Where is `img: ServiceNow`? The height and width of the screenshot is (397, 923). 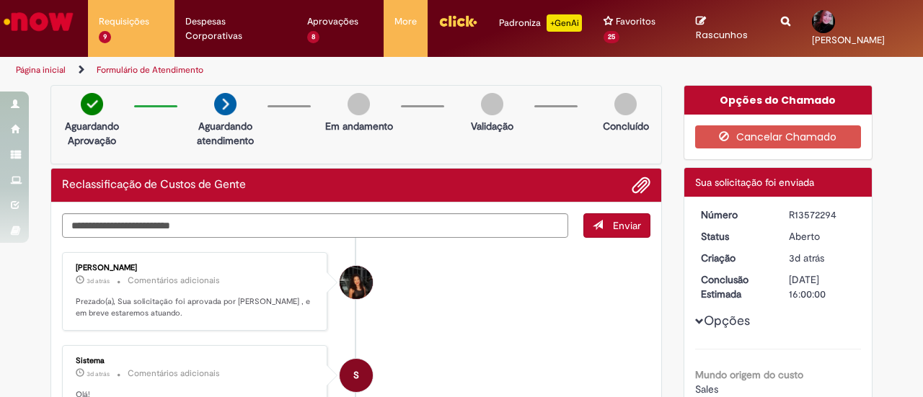
img: ServiceNow is located at coordinates (38, 22).